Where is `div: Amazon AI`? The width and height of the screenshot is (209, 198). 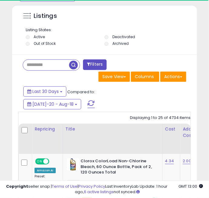 div: Amazon AI is located at coordinates (45, 170).